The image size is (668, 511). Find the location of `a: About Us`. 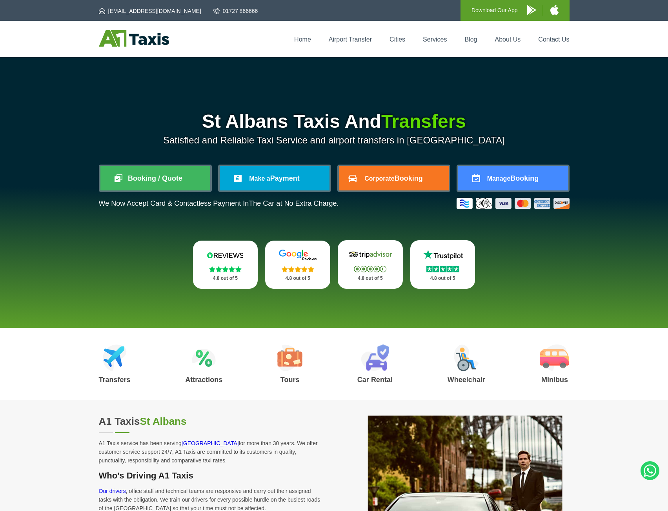

a: About Us is located at coordinates (508, 39).